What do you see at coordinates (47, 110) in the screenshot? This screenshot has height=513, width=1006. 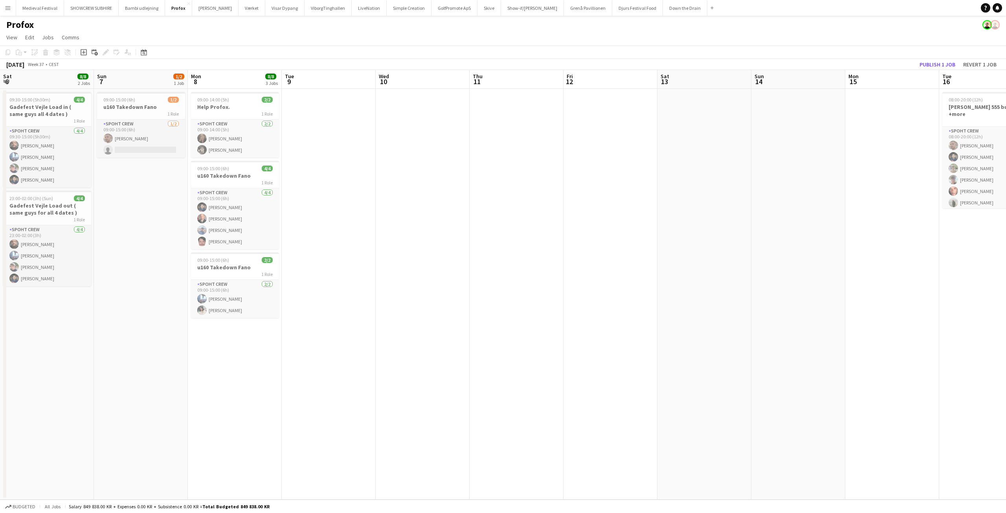 I see `h3: Gadefest Vejle Load in ( same guys all 4 dates )` at bounding box center [47, 110].